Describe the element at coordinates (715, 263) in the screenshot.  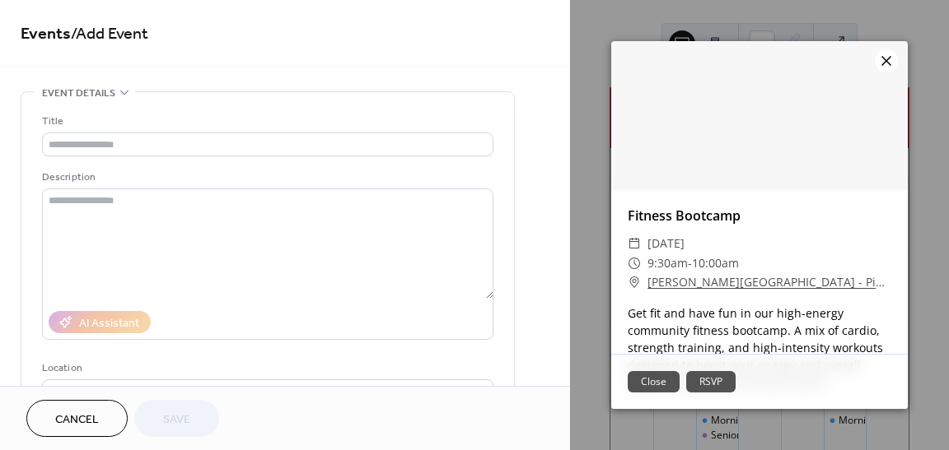
I see `span: 10:00am` at that location.